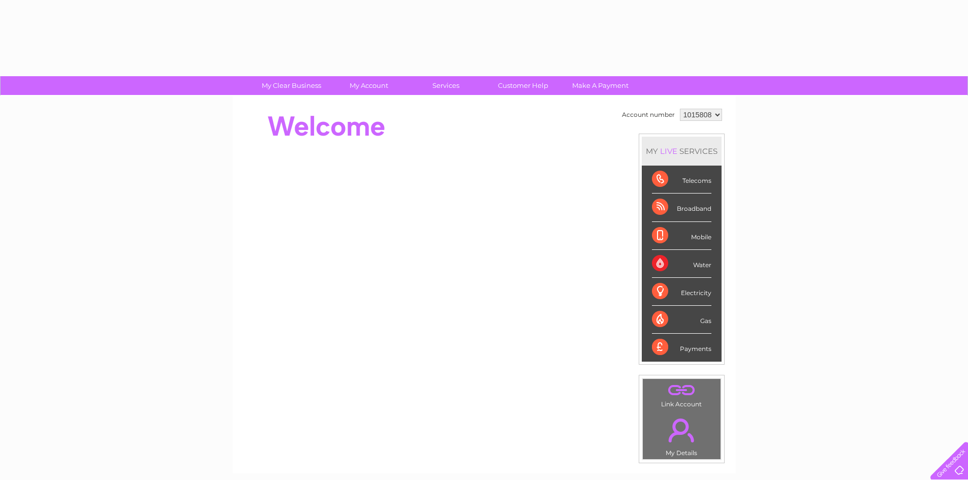  What do you see at coordinates (682, 236) in the screenshot?
I see `div: Mobile` at bounding box center [682, 236].